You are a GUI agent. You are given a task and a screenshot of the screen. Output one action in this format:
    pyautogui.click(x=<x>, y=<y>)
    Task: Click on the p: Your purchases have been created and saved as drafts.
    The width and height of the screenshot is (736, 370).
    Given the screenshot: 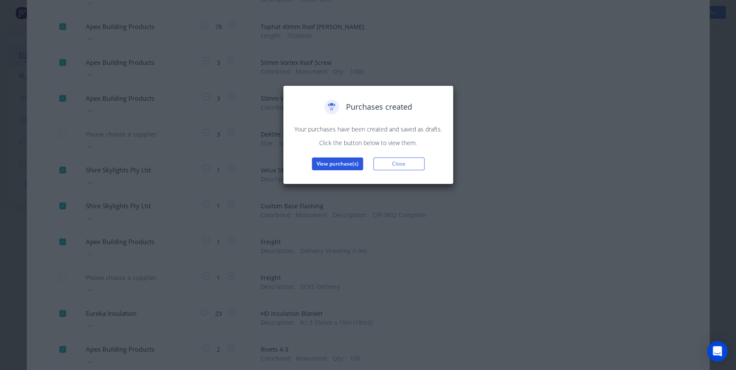 What is the action you would take?
    pyautogui.click(x=368, y=129)
    